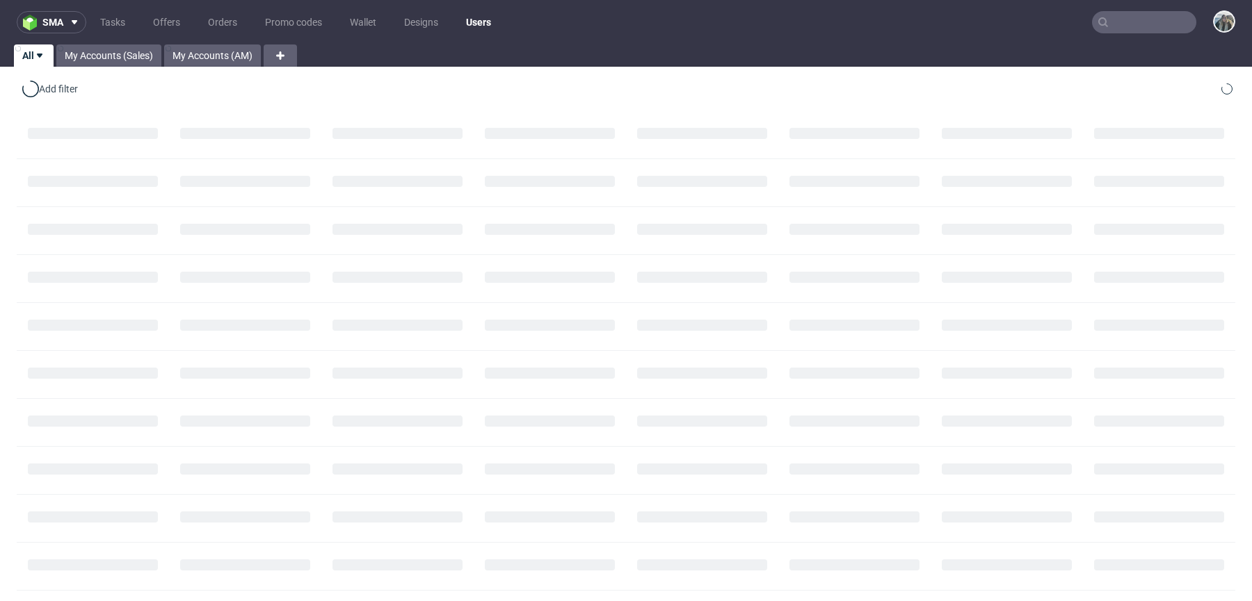  Describe the element at coordinates (50, 89) in the screenshot. I see `div: Add filter` at that location.